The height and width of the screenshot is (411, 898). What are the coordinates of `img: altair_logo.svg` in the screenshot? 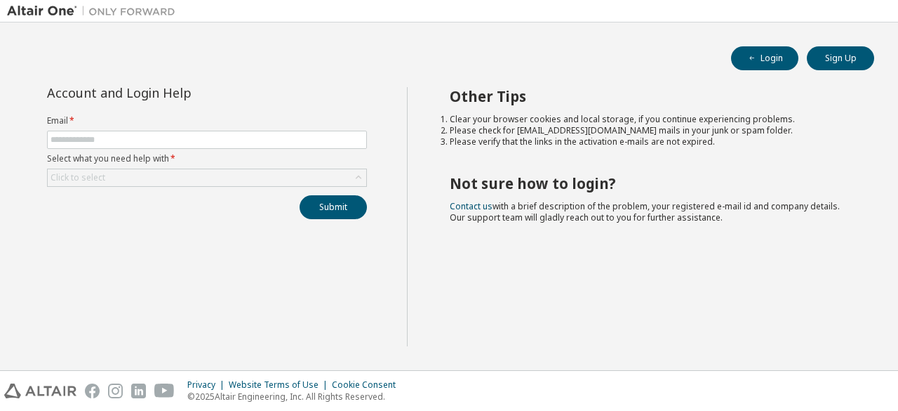 It's located at (40, 390).